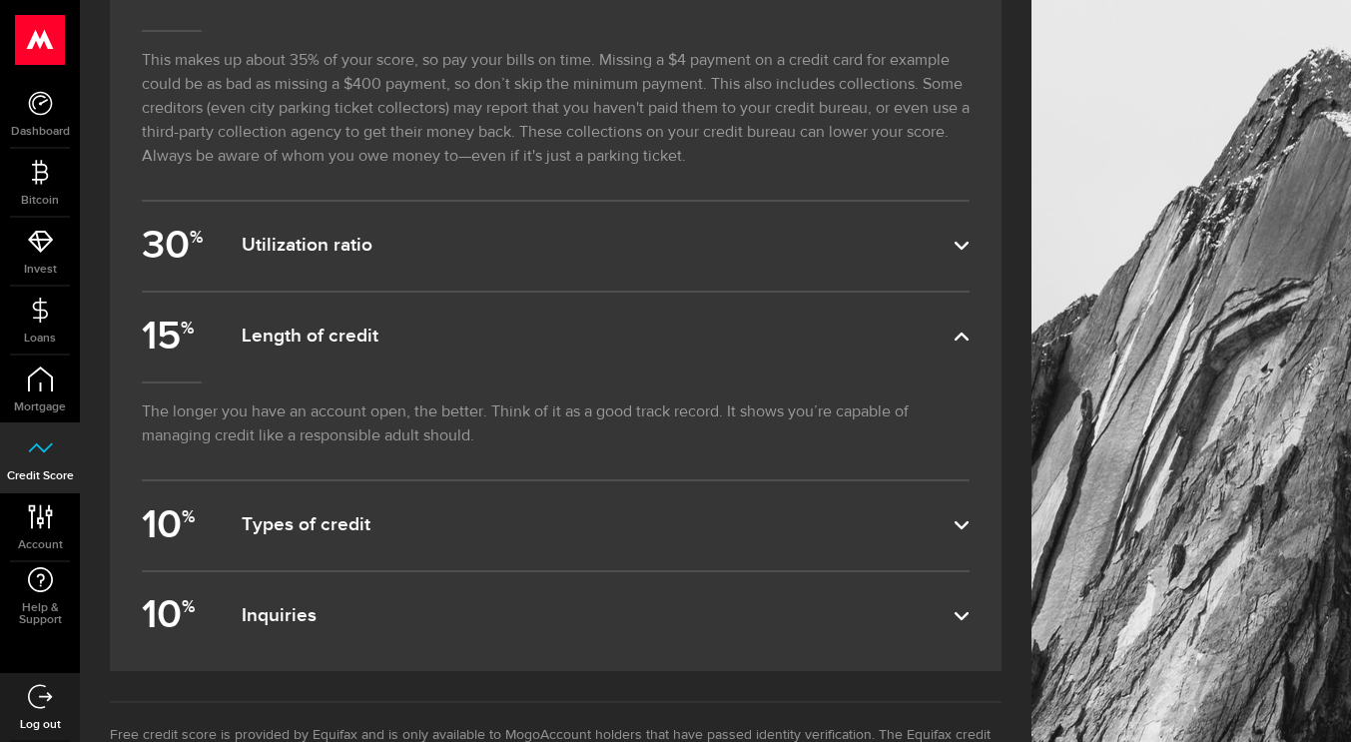  Describe the element at coordinates (174, 337) in the screenshot. I see `b: 15` at that location.